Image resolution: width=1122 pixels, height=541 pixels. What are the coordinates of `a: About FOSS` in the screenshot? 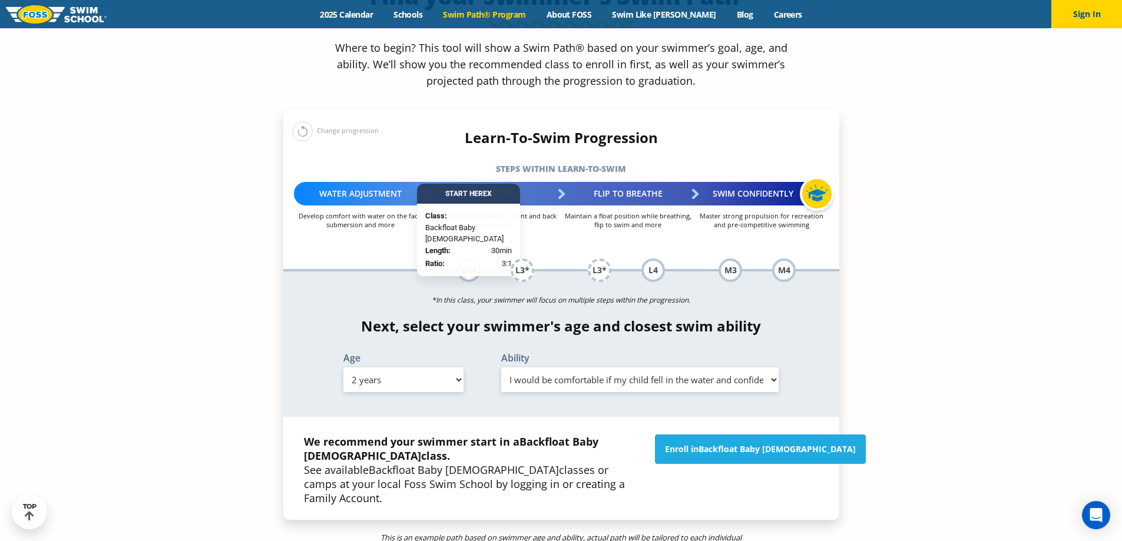 It's located at (569, 14).